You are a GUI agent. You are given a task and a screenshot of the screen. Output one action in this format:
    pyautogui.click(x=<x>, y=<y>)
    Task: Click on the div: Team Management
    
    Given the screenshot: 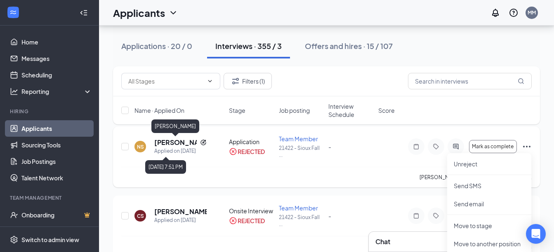 What is the action you would take?
    pyautogui.click(x=50, y=198)
    